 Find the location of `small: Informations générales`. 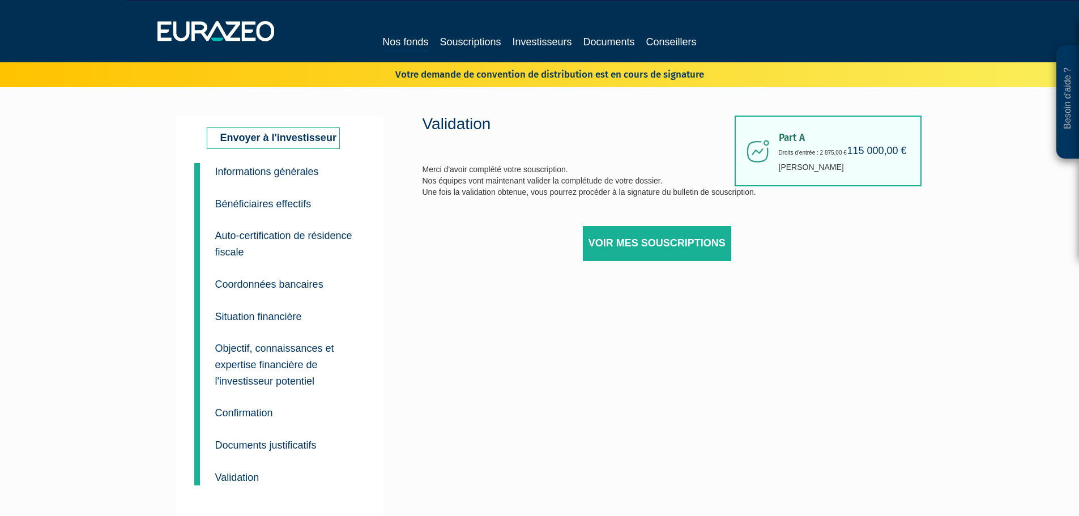

small: Informations générales is located at coordinates (267, 172).